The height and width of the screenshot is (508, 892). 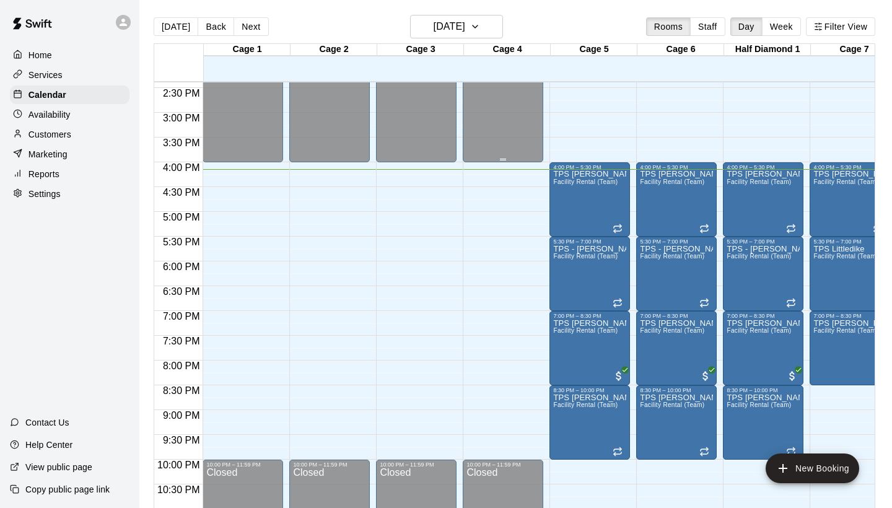 What do you see at coordinates (850, 274) in the screenshot?
I see `div: 5:30 PM – 7:00 PM: TPS Littledike` at bounding box center [850, 274].